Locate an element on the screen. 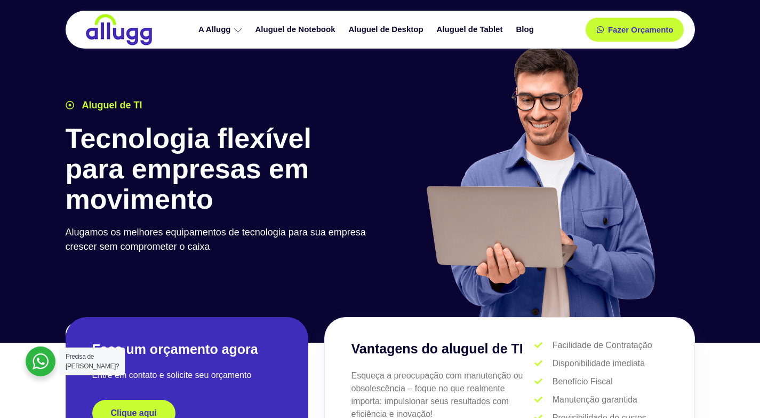  a: A Allugg is located at coordinates (221, 29).